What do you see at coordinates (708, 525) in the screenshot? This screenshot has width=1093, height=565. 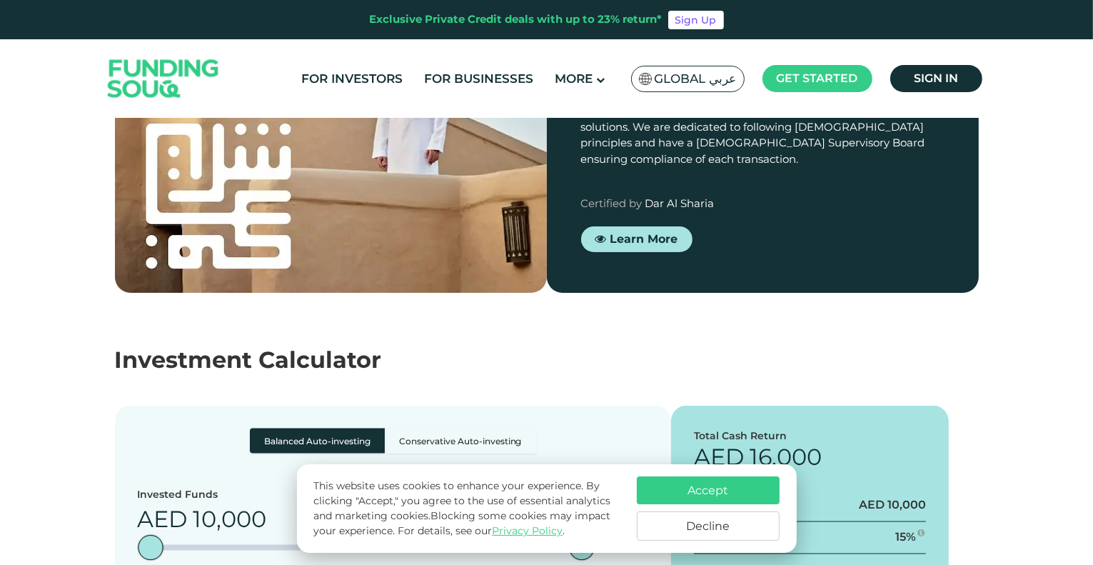 I see `button: Decline` at bounding box center [708, 525].